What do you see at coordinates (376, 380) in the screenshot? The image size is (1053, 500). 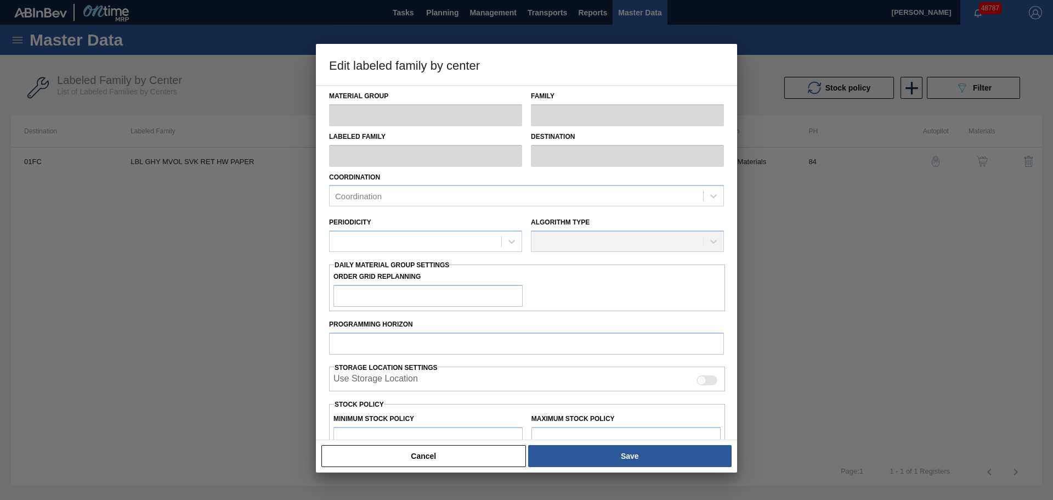 I see `label: When enabled, the system will display stocks from different storage locations.` at bounding box center [376, 380].